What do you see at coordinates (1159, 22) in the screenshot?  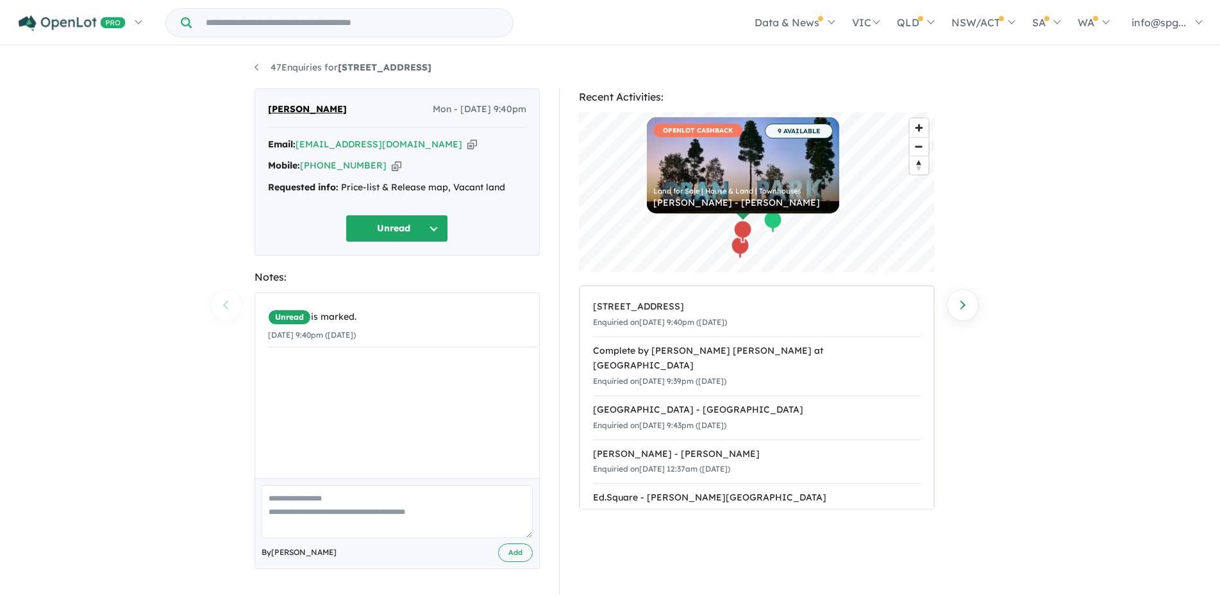 I see `span: info@spg...` at bounding box center [1159, 22].